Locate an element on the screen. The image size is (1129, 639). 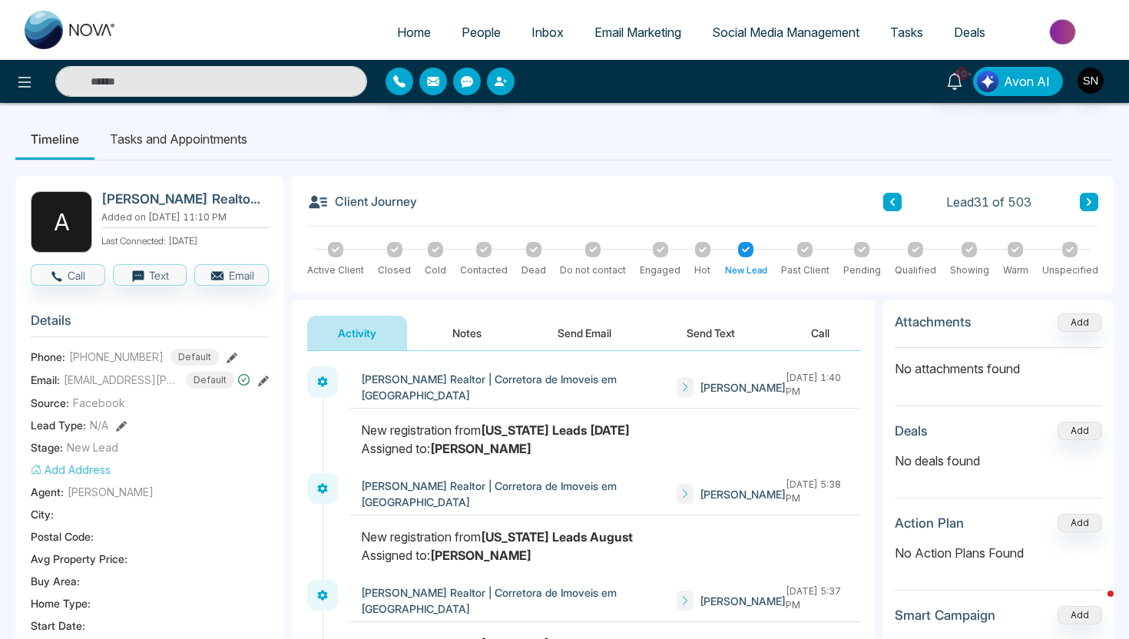
p: No Action Plans Found is located at coordinates (999, 553).